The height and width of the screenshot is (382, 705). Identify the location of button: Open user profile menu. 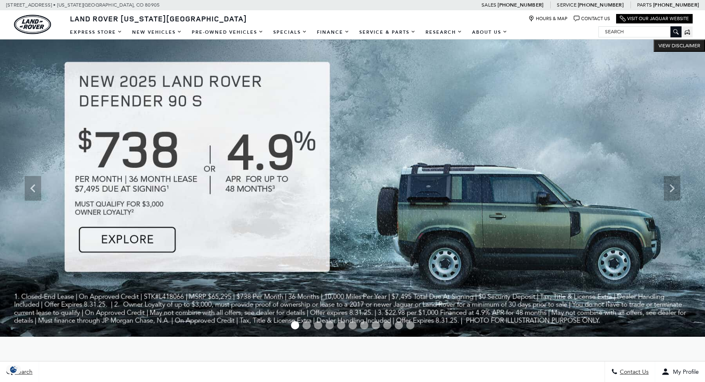
(680, 372).